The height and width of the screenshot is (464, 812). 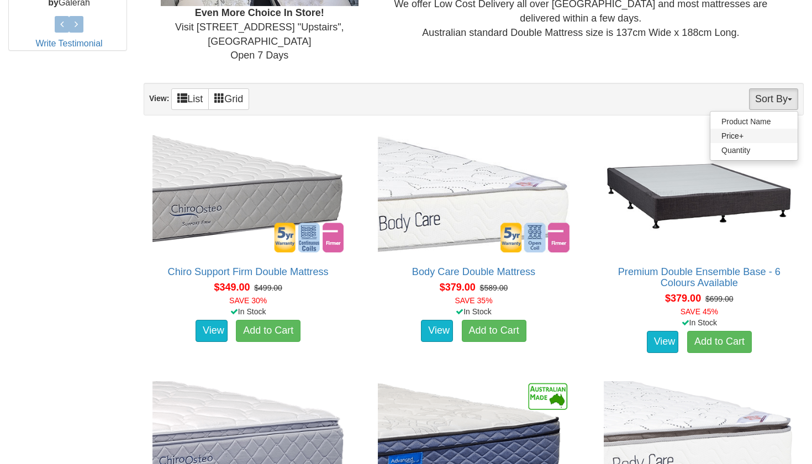 I want to click on a: Body Care Double Mattress, so click(x=473, y=272).